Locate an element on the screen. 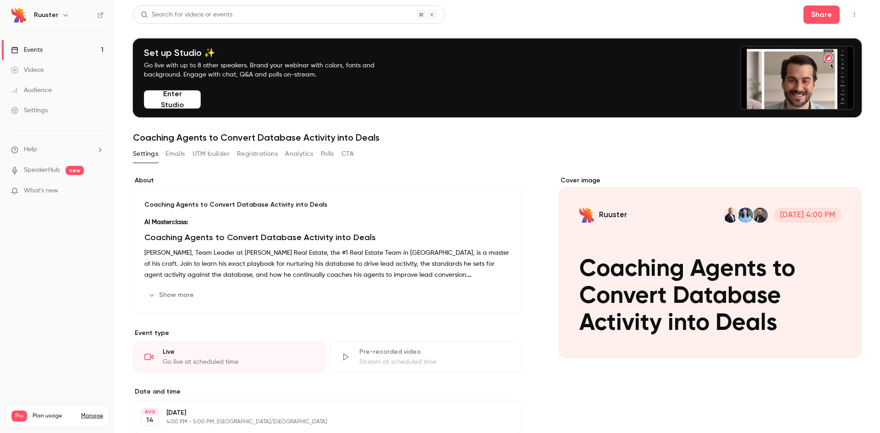 This screenshot has height=433, width=880. button: Registrations is located at coordinates (257, 154).